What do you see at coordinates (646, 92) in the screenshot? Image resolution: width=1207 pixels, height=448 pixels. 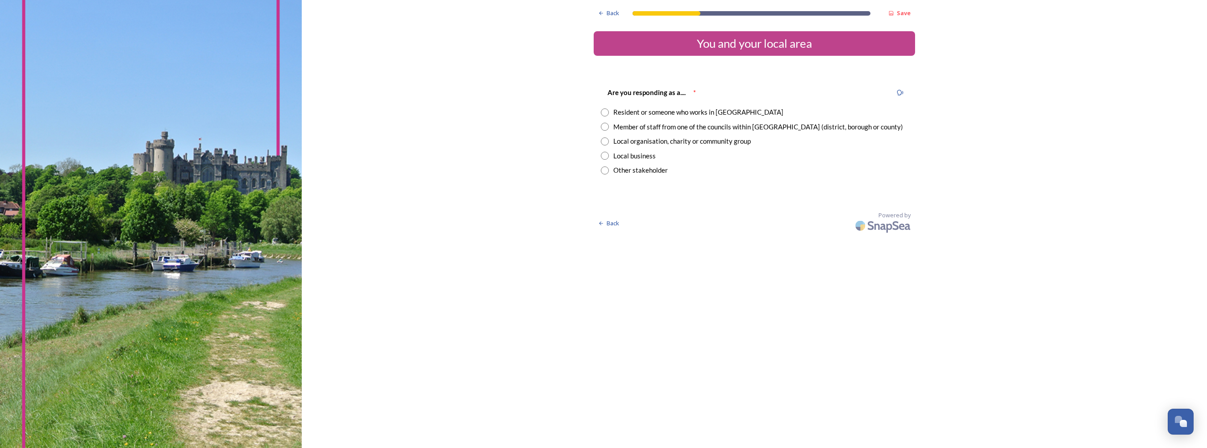 I see `strong: Are you responding as a....` at bounding box center [646, 92].